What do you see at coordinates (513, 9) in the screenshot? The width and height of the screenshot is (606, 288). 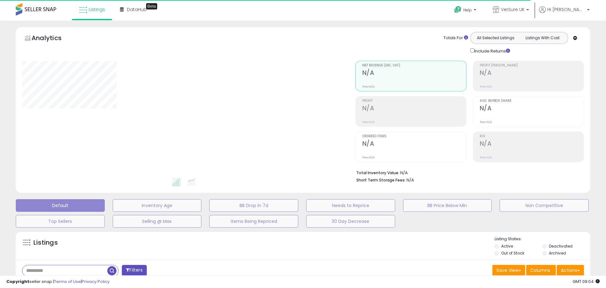 I see `span: VerSure UK` at bounding box center [513, 9].